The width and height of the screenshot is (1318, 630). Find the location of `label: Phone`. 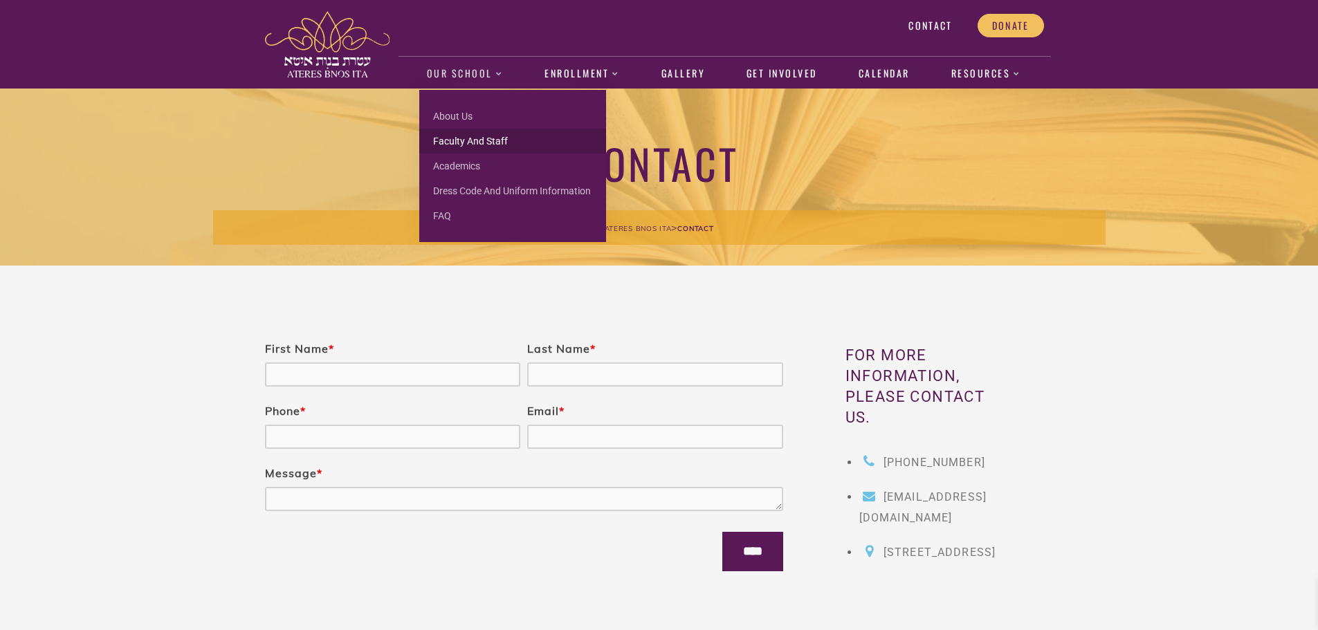

label: Phone is located at coordinates (285, 411).